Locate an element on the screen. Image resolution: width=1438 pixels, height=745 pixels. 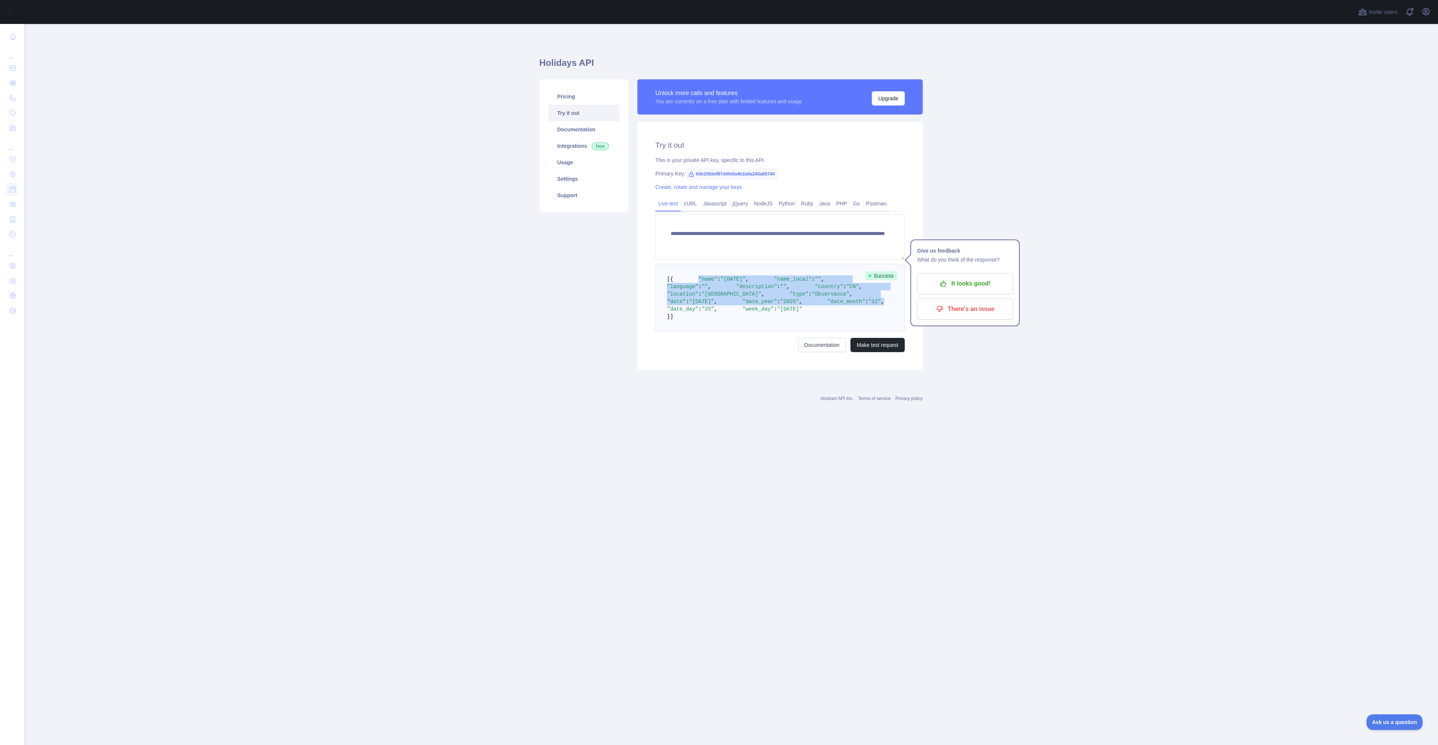
span: "type" is located at coordinates (799, 294).